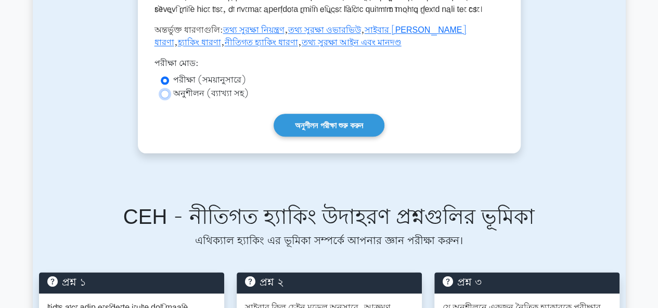 The height and width of the screenshot is (308, 658). Describe the element at coordinates (261, 43) in the screenshot. I see `font: নীতিগত হ্যাকিং ধারণা` at that location.